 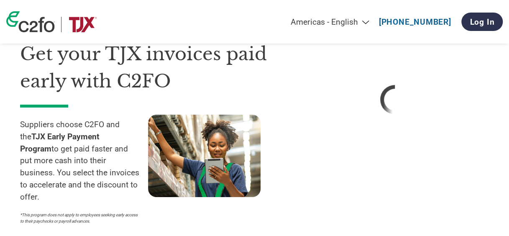 I want to click on strong: TJX Early Payment Program, so click(x=60, y=143).